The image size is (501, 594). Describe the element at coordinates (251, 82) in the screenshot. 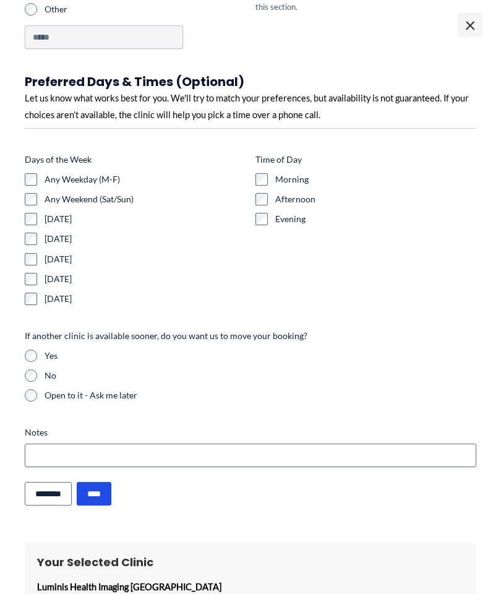

I see `h3: Preferred Days & Times (Optional)` at that location.